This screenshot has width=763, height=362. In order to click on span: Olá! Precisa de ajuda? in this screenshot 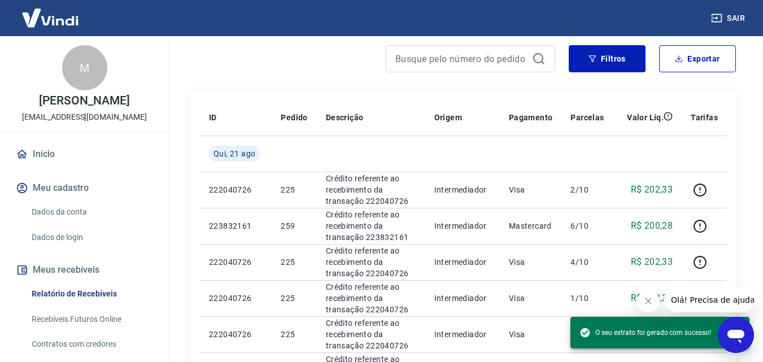, I will do `click(51, 12)`.